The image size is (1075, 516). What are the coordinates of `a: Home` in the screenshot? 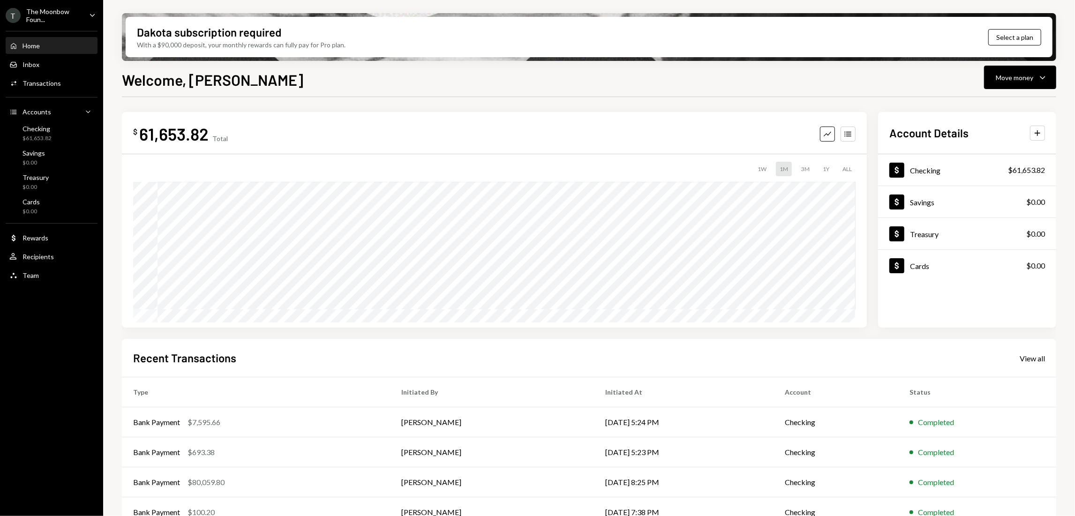 It's located at (52, 45).